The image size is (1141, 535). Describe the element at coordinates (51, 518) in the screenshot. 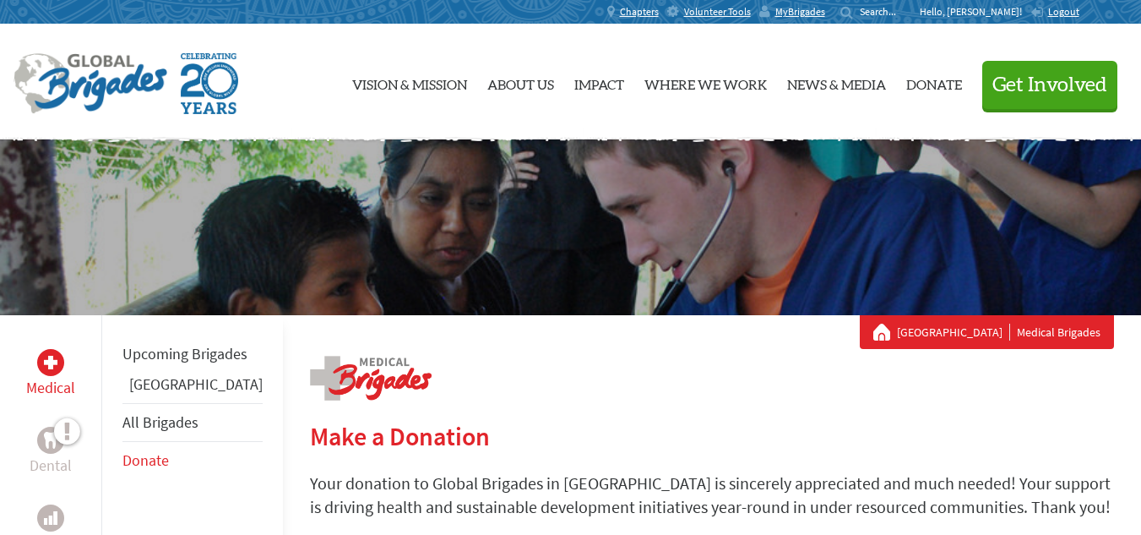

I see `img: Business` at that location.